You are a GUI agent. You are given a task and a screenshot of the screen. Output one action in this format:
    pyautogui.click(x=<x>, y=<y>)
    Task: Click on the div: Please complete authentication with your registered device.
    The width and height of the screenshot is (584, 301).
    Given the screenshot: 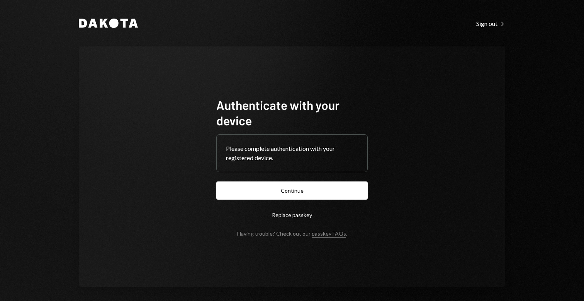 What is the action you would take?
    pyautogui.click(x=292, y=153)
    